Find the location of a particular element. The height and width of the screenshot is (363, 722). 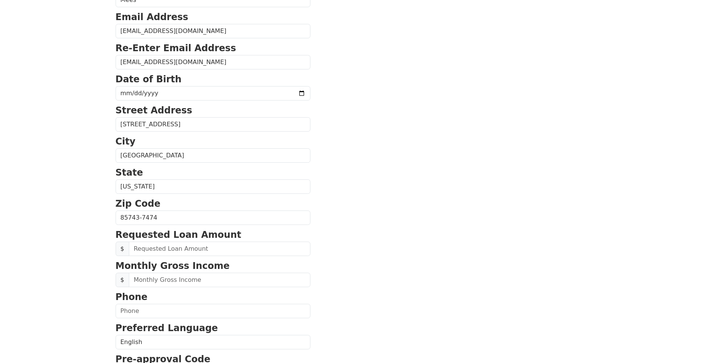

strong: Phone is located at coordinates (131, 297).